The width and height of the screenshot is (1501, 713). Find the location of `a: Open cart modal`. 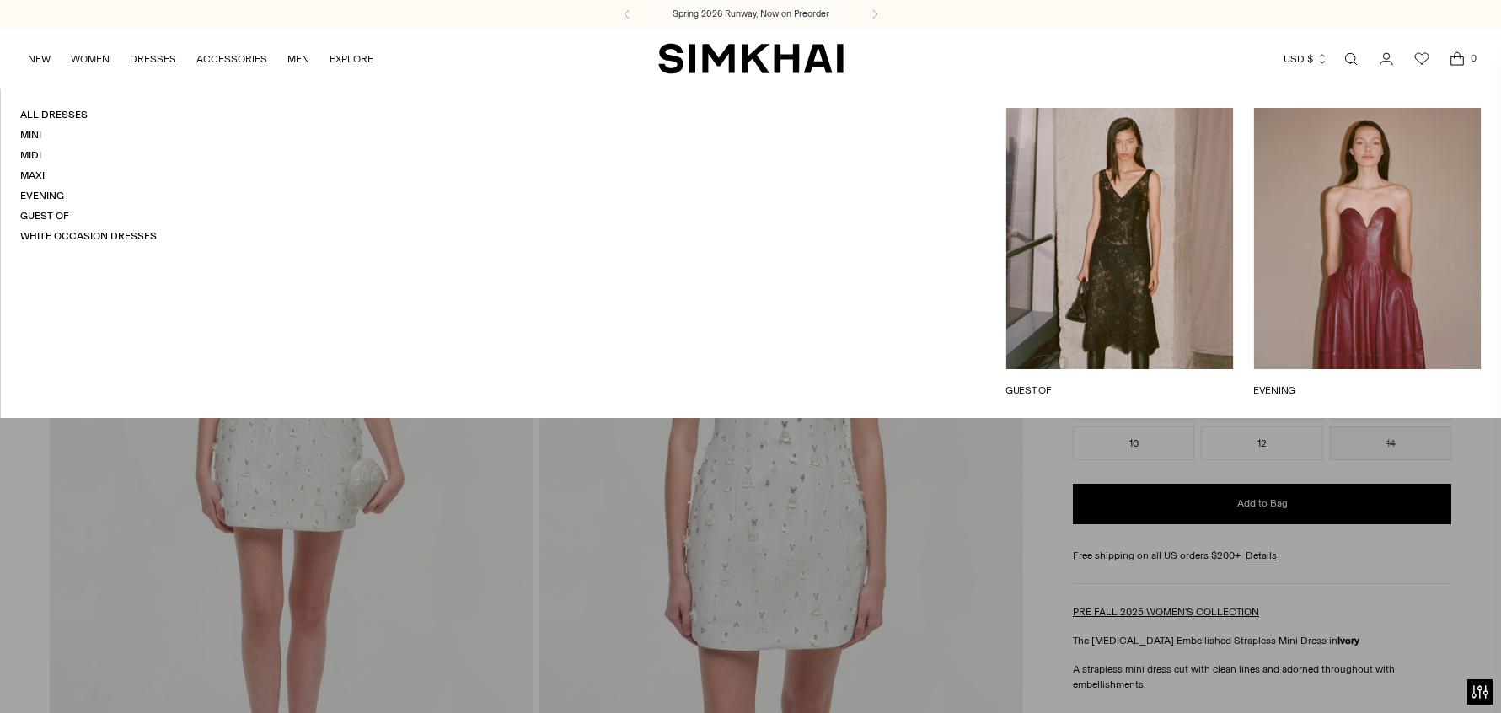

a: Open cart modal is located at coordinates (1457, 59).